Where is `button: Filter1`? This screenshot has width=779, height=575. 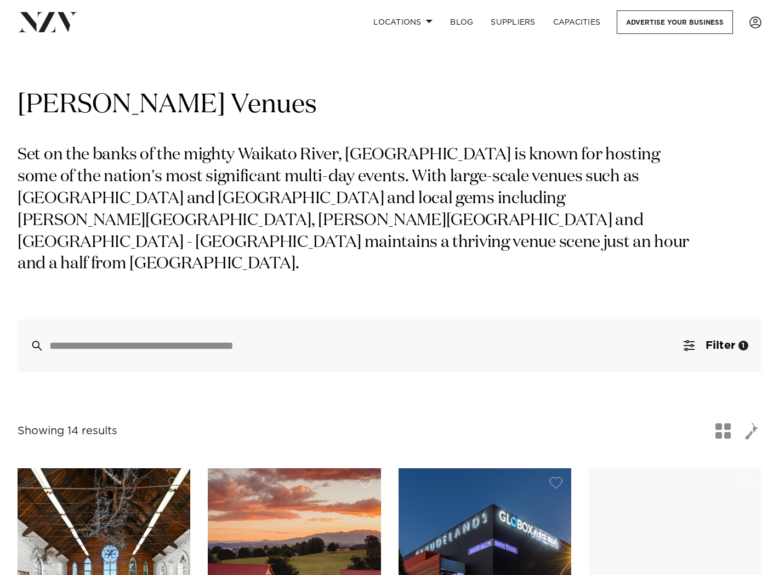 button: Filter1 is located at coordinates (716, 346).